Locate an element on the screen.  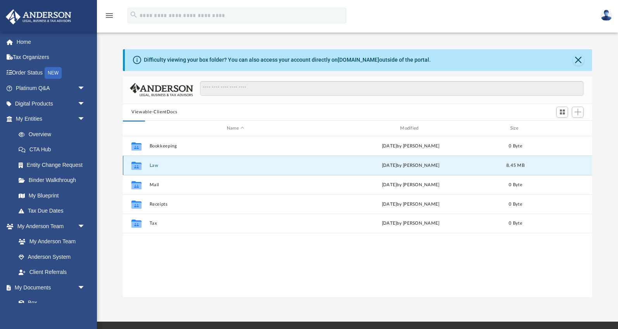
a: Binder Walkthrough is located at coordinates (54, 180).